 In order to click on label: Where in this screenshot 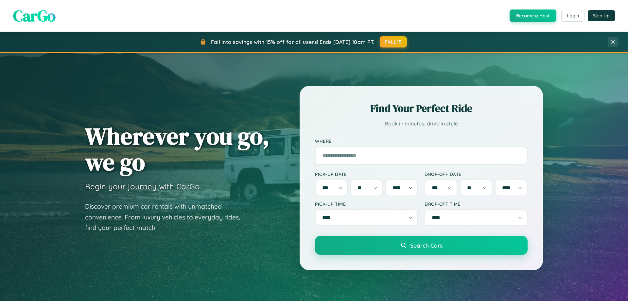, I will do `click(421, 141)`.